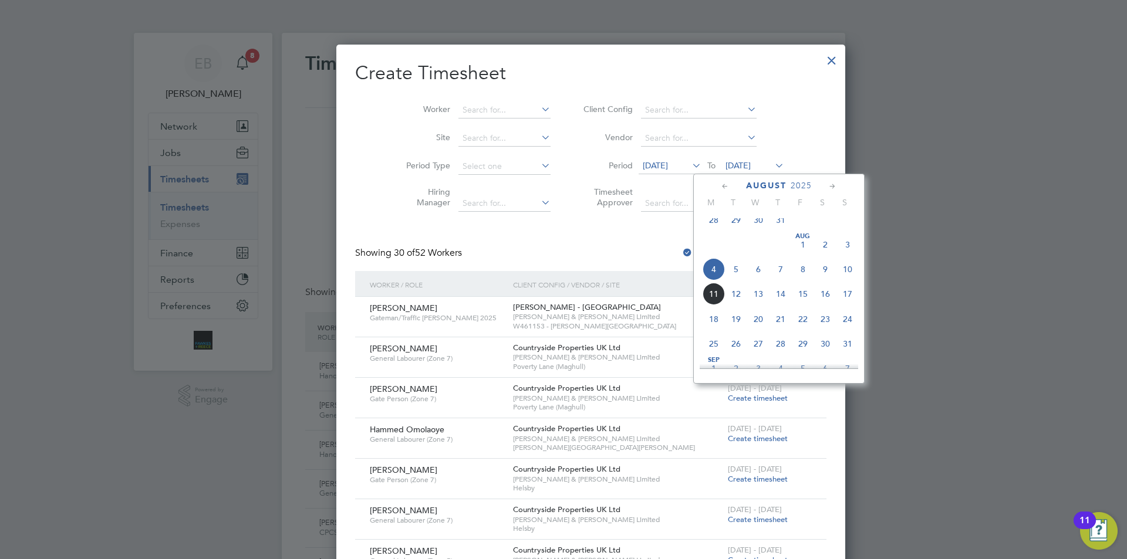 The width and height of the screenshot is (1127, 559). Describe the element at coordinates (825, 294) in the screenshot. I see `span: 16` at that location.